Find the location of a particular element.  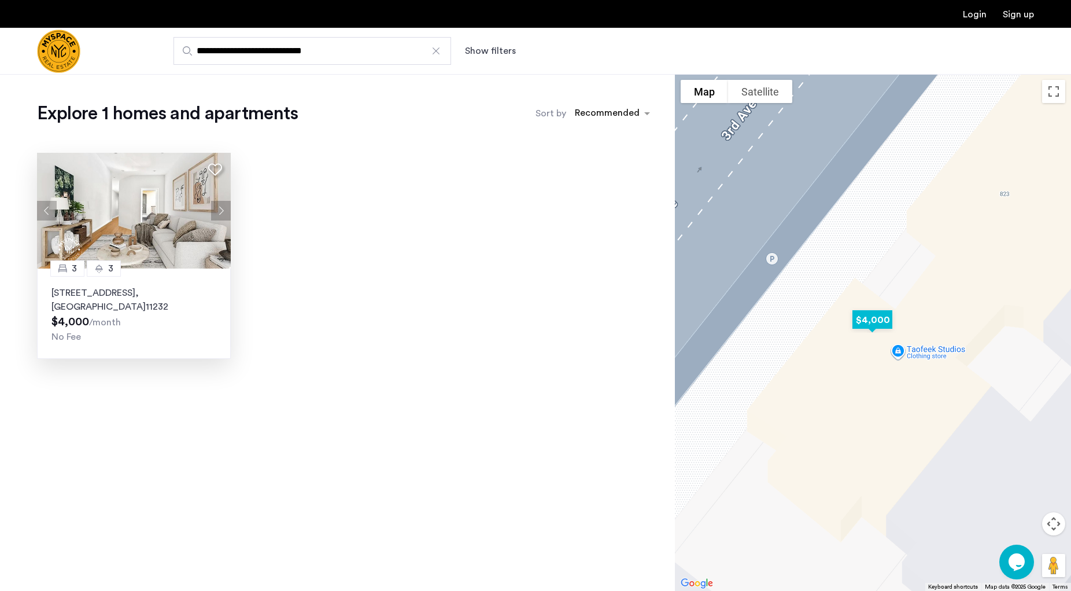

div: Recommended is located at coordinates (606, 114).